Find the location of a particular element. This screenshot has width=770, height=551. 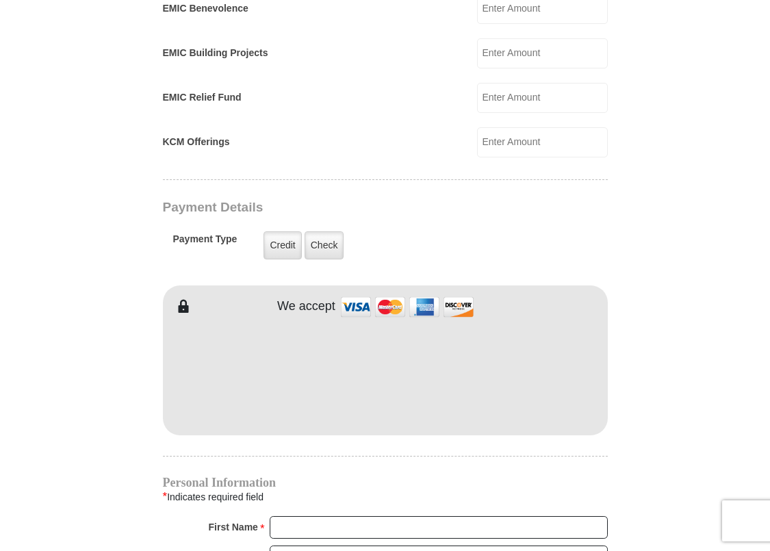

div: Indicates required field is located at coordinates (385, 497).